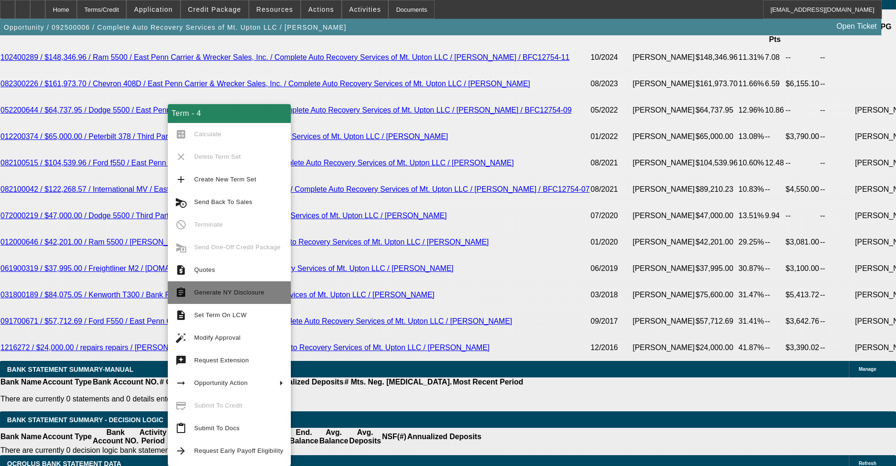 Image resolution: width=896 pixels, height=466 pixels. Describe the element at coordinates (153, 437) in the screenshot. I see `th: Activity Period` at that location.